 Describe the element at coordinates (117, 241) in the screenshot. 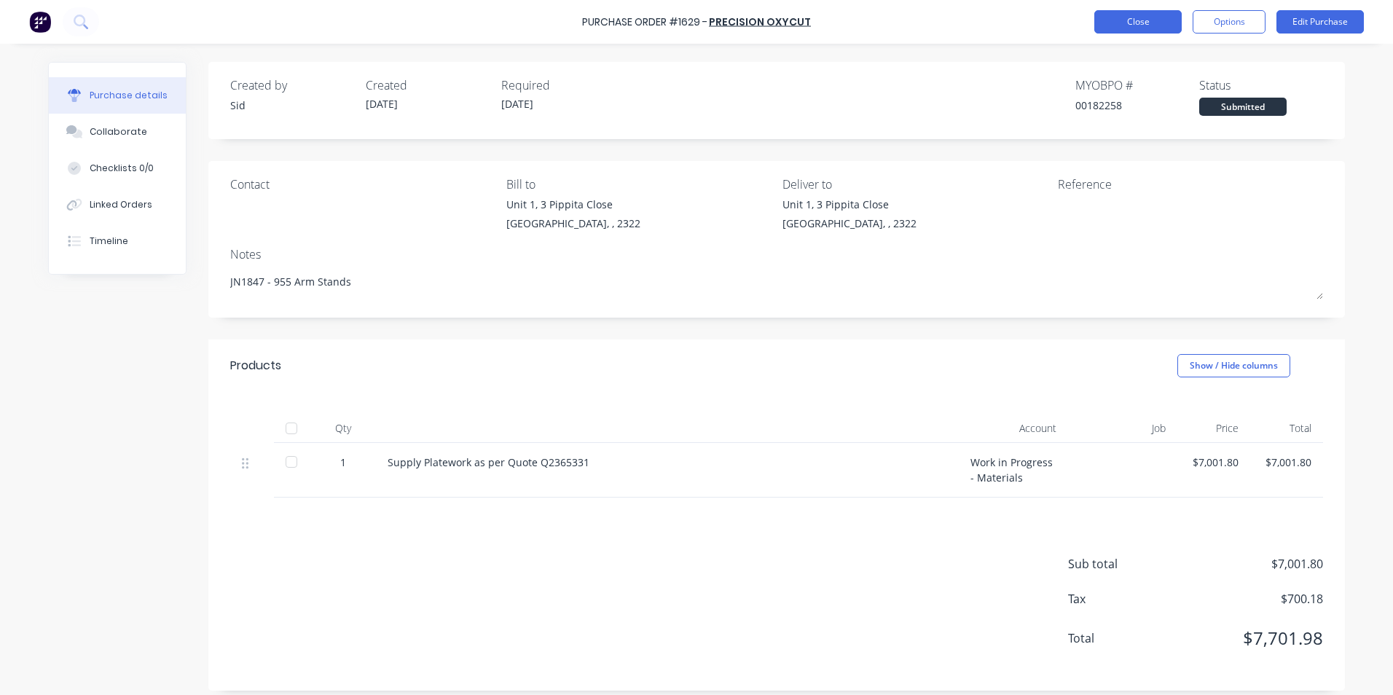

I see `button: Timeline` at that location.